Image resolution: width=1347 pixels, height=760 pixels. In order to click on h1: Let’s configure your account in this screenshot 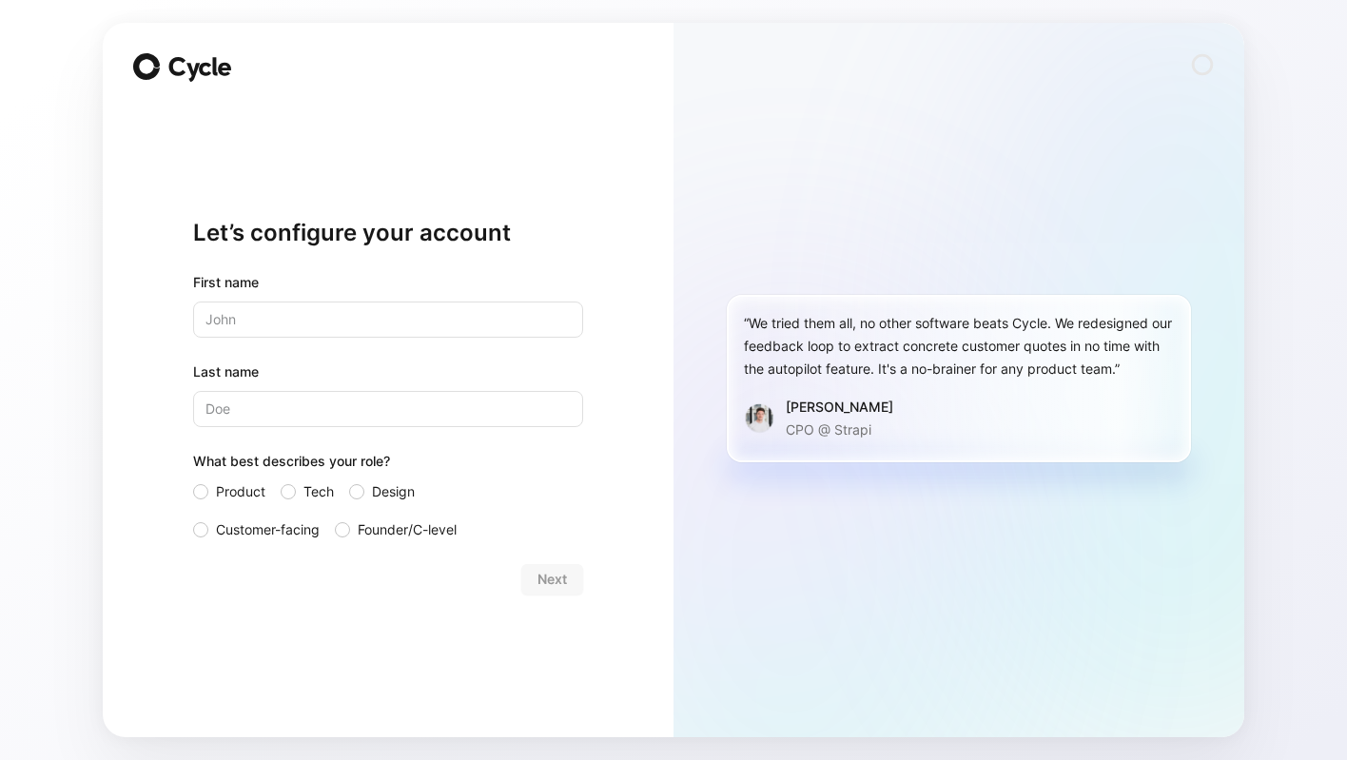, I will do `click(388, 233)`.